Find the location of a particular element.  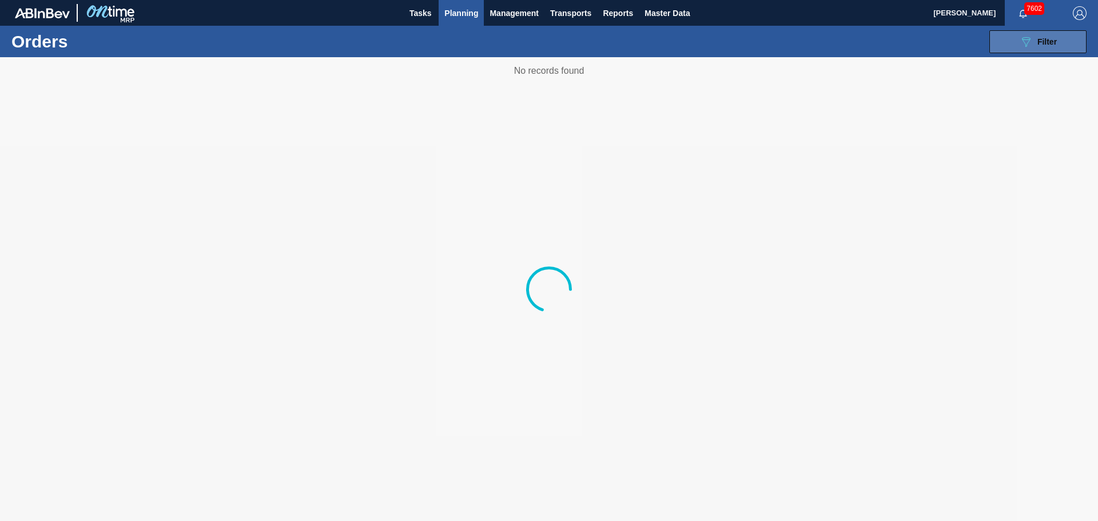

span: Planning is located at coordinates (461, 13).